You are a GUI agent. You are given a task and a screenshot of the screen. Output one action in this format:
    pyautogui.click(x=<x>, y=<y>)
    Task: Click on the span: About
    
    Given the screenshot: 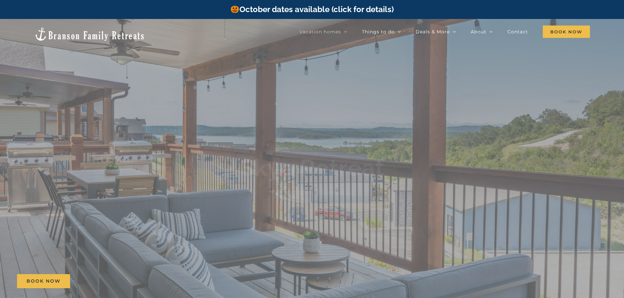 What is the action you would take?
    pyautogui.click(x=478, y=32)
    